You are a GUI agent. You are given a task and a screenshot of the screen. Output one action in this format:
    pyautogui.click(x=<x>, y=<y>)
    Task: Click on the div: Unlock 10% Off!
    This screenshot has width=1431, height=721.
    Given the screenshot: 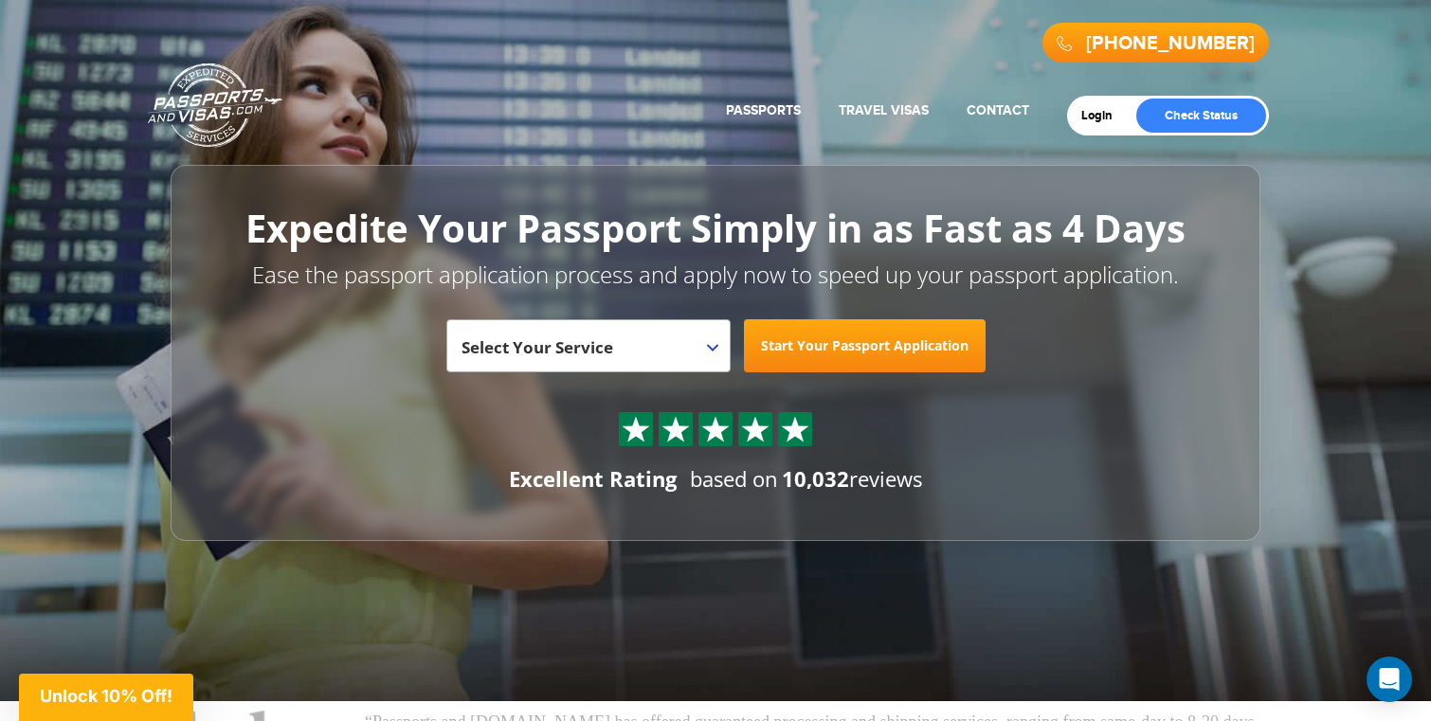 What is the action you would take?
    pyautogui.click(x=106, y=697)
    